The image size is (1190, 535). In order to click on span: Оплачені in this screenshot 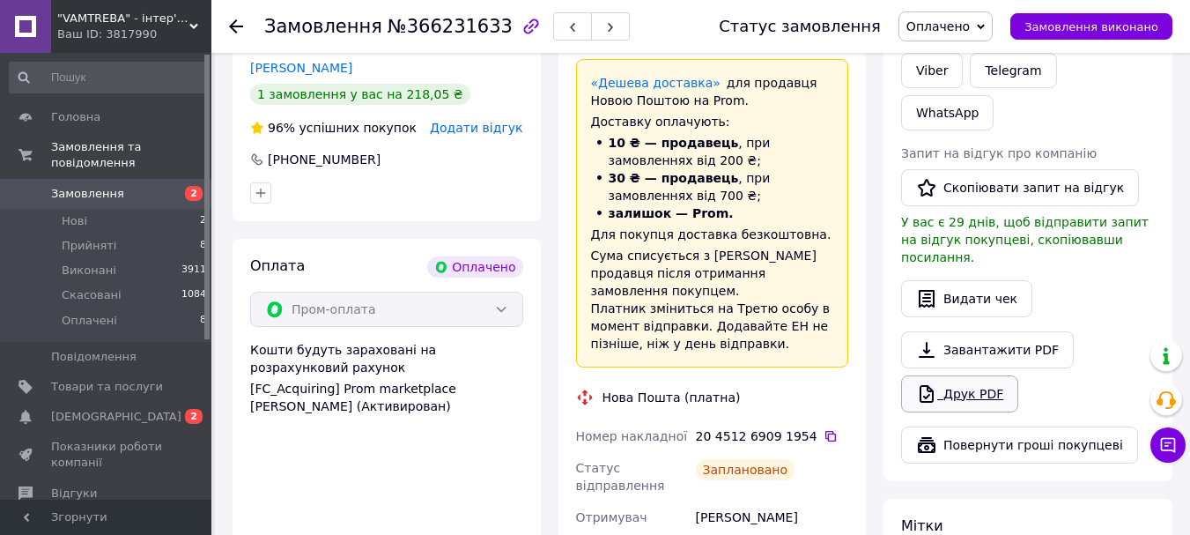, I will do `click(89, 321)`.